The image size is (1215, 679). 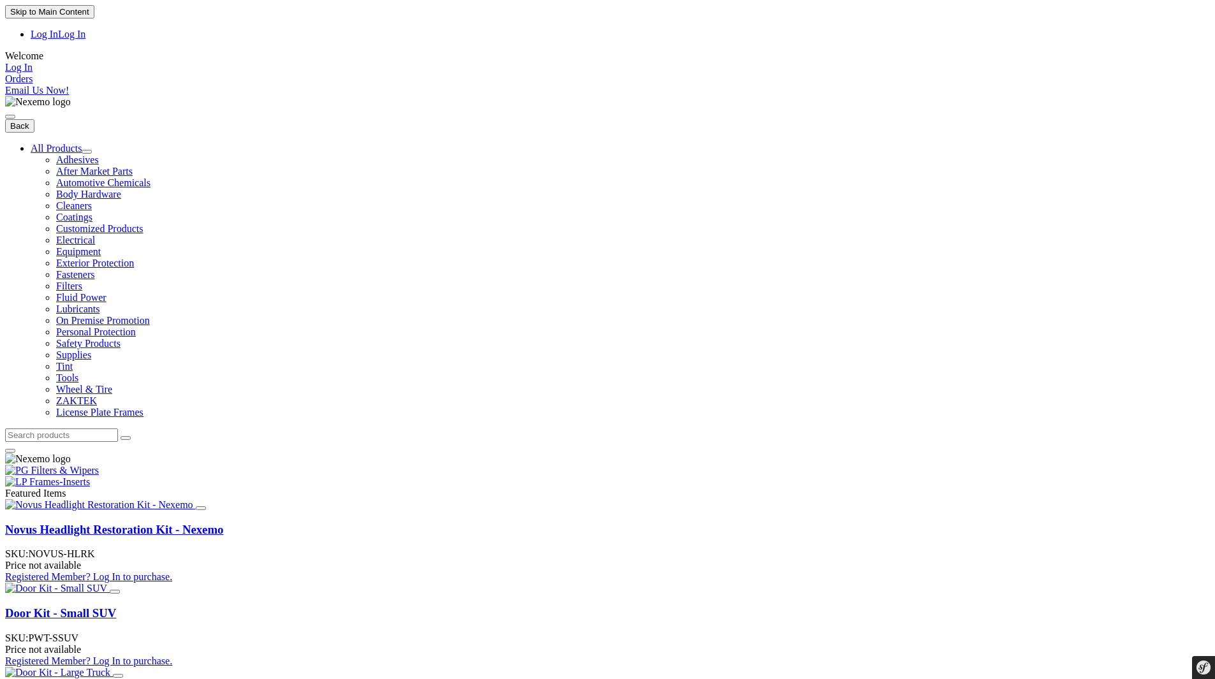 I want to click on span: Supplies, so click(x=73, y=355).